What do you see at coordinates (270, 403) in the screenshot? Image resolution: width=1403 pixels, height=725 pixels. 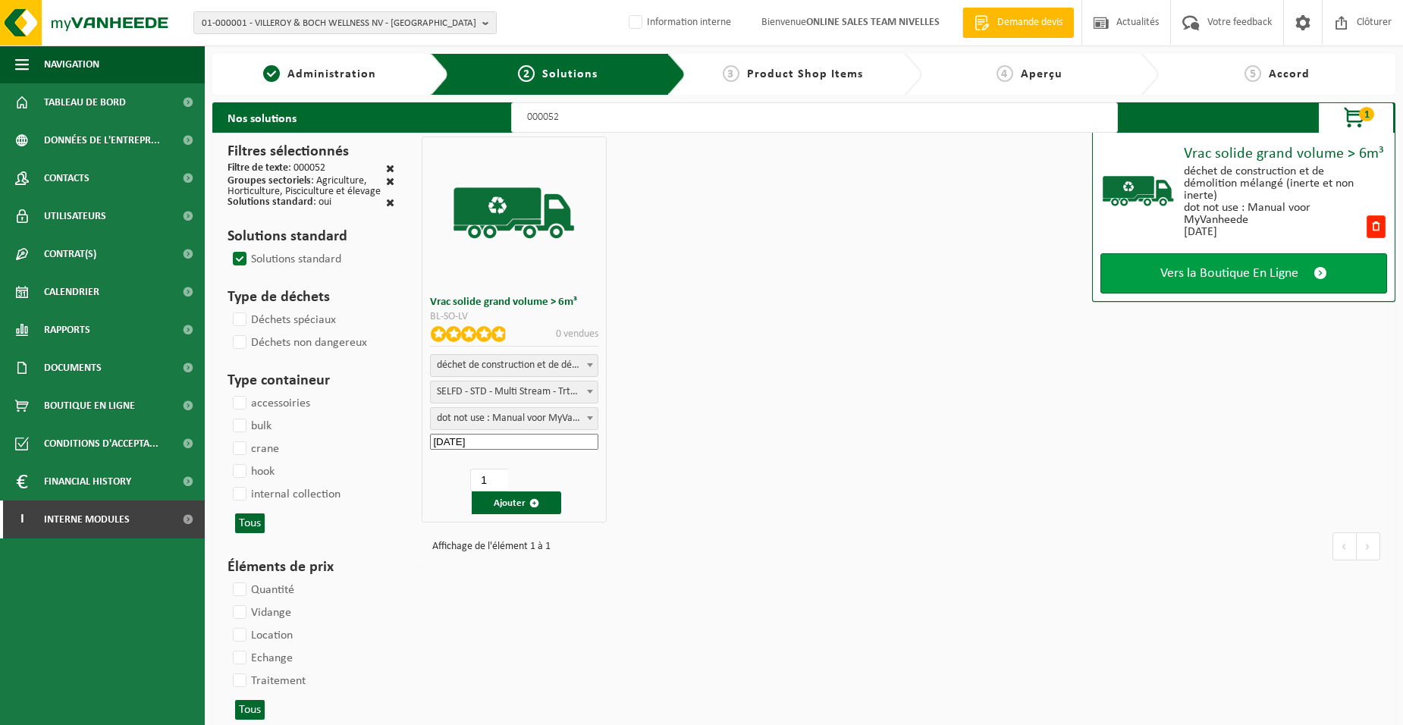 I see `label: accessoiries` at bounding box center [270, 403].